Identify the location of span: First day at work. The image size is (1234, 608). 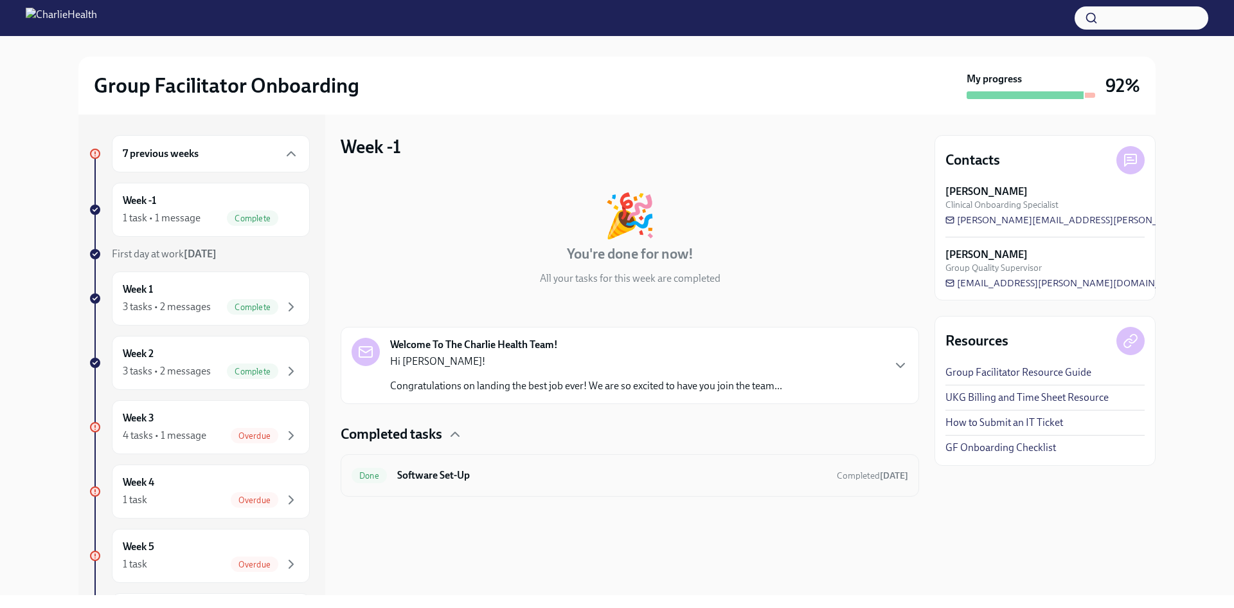
(164, 253).